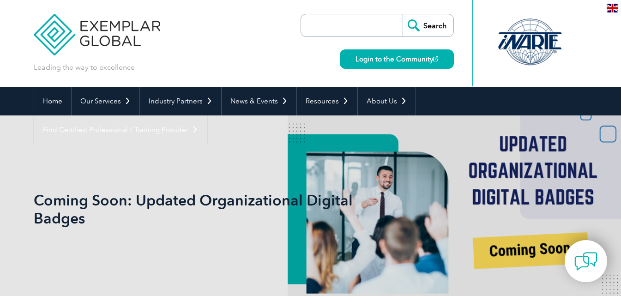 This screenshot has height=296, width=621. Describe the element at coordinates (84, 67) in the screenshot. I see `p: Leading the way to excellence` at that location.